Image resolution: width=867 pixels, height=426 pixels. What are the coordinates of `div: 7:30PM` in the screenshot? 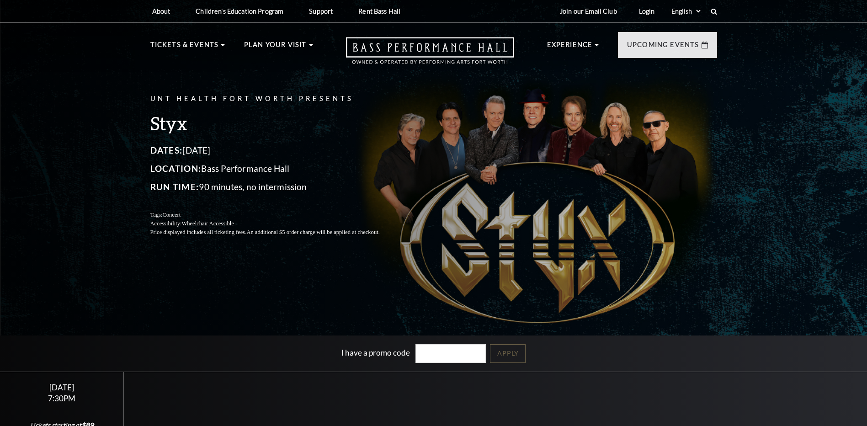 It's located at (62, 398).